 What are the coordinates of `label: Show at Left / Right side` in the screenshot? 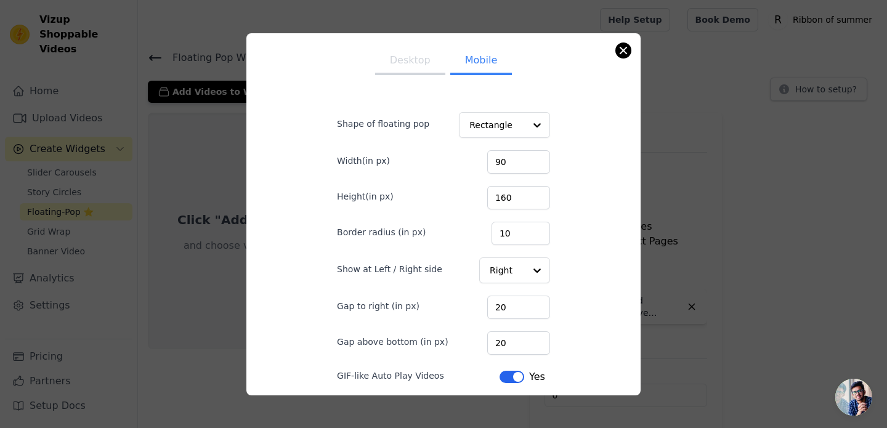 It's located at (389, 269).